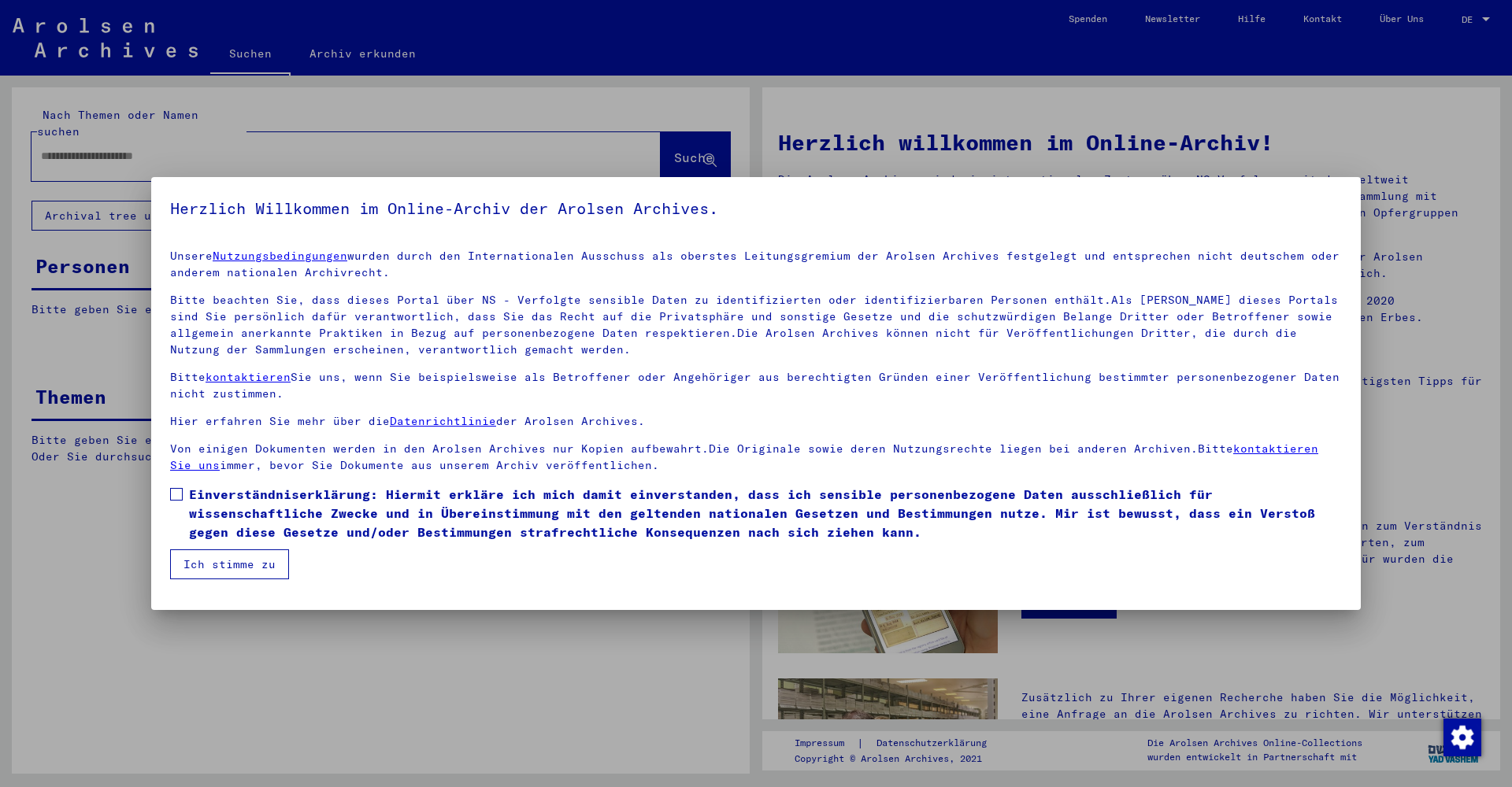 This screenshot has width=1512, height=787. I want to click on p: Von einigen Dokumenten werden in den Arolsen Archives nur Kopien aufbewahrt.Die Originale sowie d..., so click(756, 458).